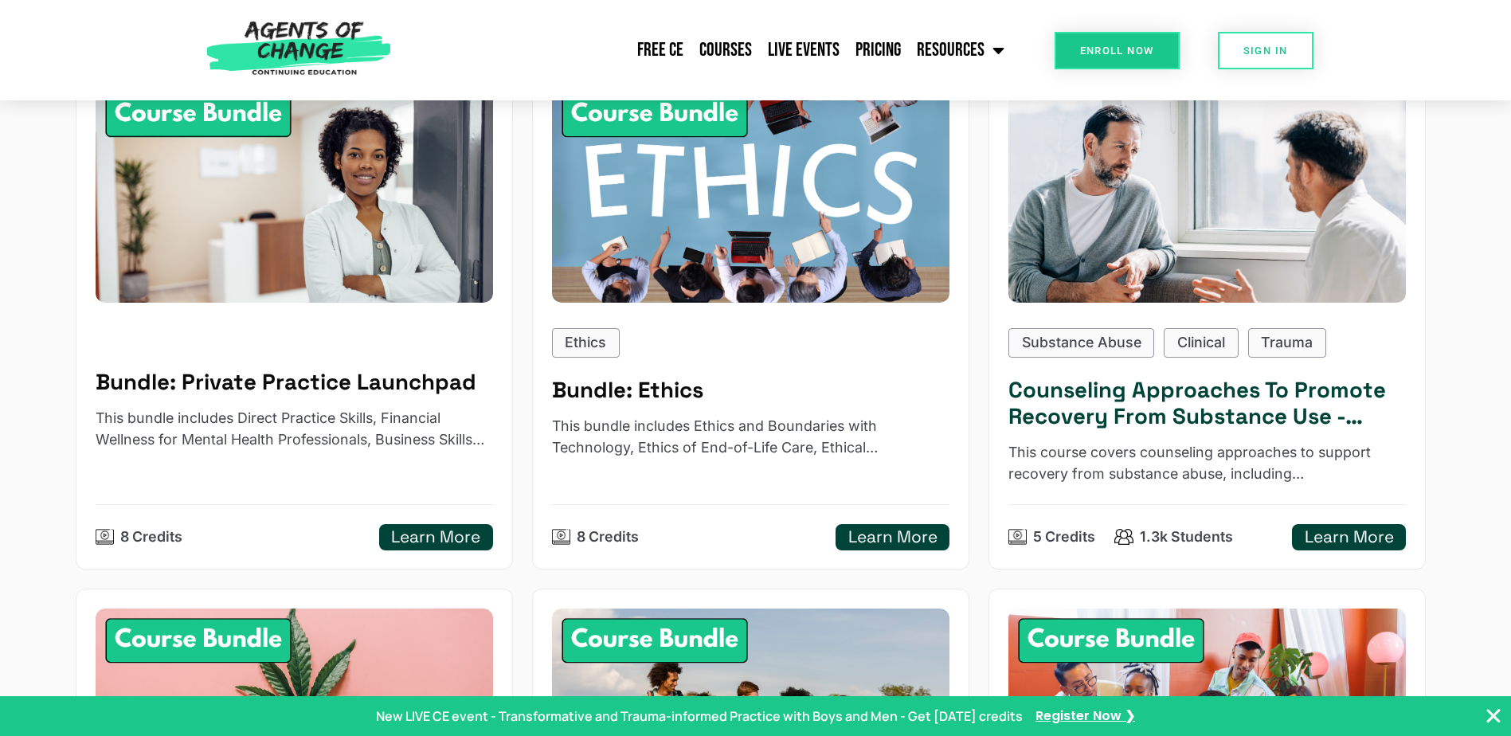 This screenshot has height=736, width=1511. I want to click on a: SIGN IN, so click(1266, 50).